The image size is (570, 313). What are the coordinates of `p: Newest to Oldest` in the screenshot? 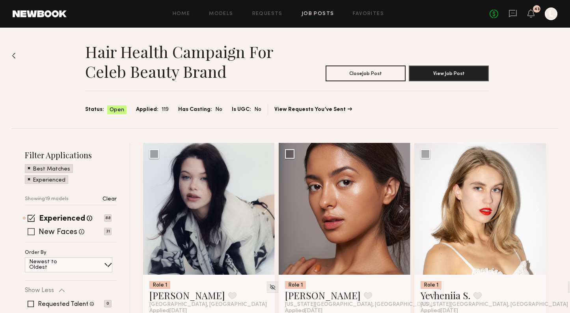 It's located at (52, 265).